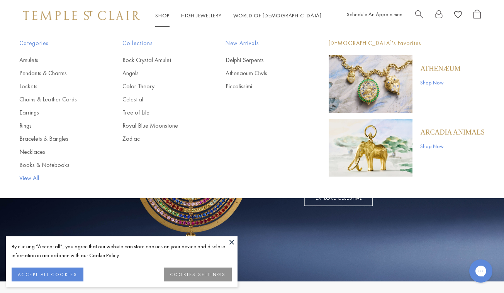 Image resolution: width=504 pixels, height=293 pixels. What do you see at coordinates (15, 14) in the screenshot?
I see `button: Gorgias live chat` at bounding box center [15, 14].